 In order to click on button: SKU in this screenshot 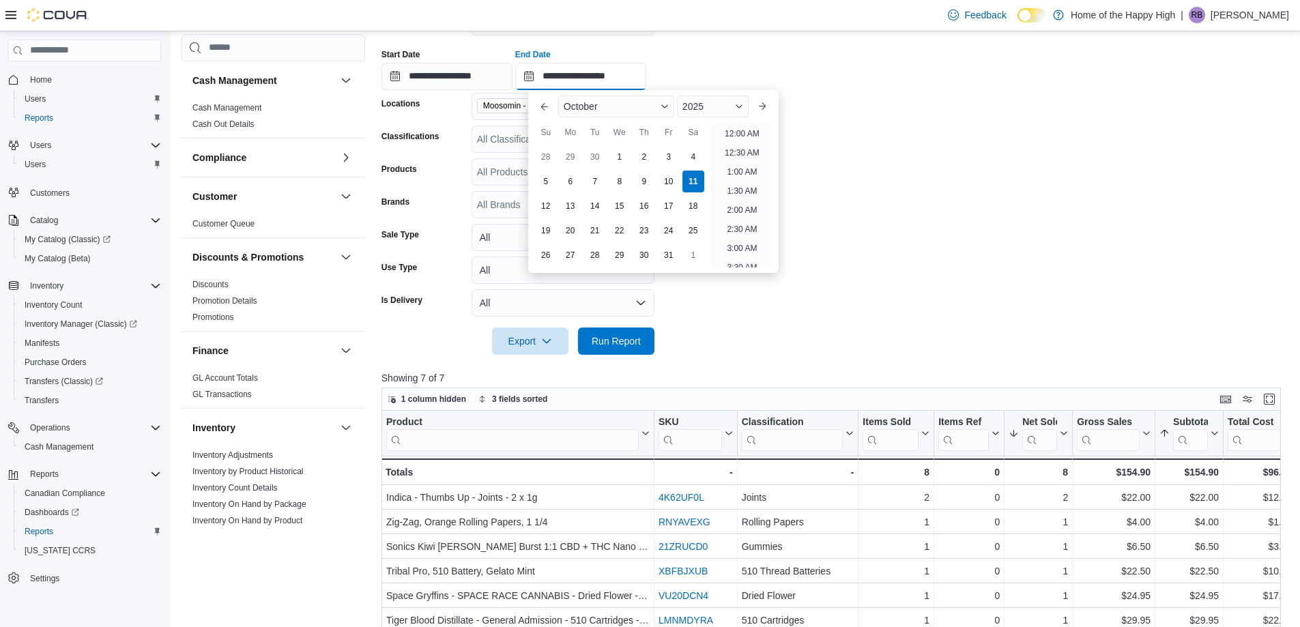, I will do `click(695, 433)`.